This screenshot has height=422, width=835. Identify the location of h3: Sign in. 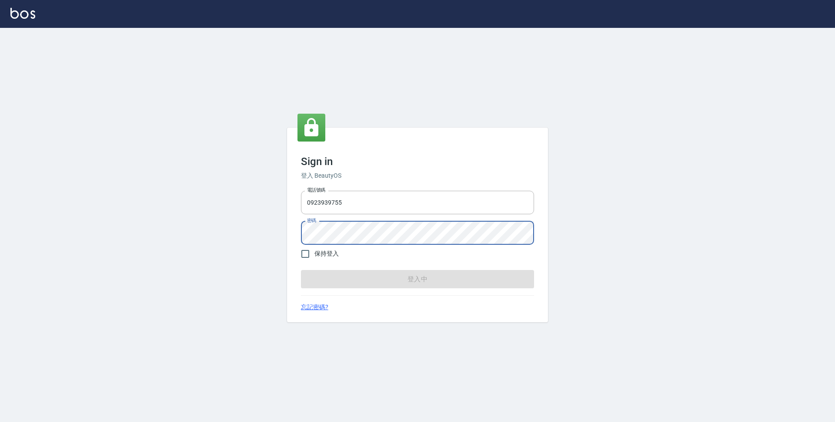
(418, 161).